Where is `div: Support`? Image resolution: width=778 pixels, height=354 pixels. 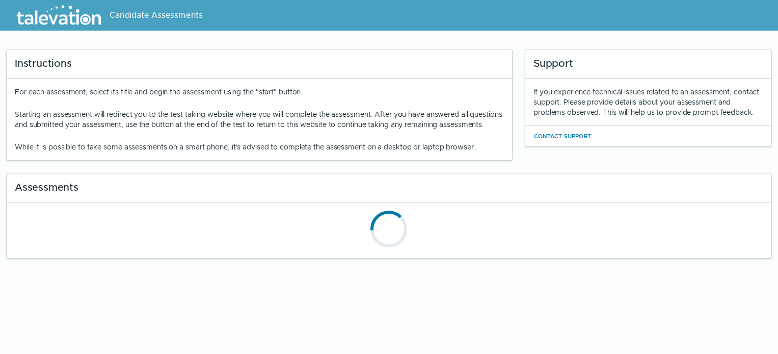 div: Support is located at coordinates (648, 64).